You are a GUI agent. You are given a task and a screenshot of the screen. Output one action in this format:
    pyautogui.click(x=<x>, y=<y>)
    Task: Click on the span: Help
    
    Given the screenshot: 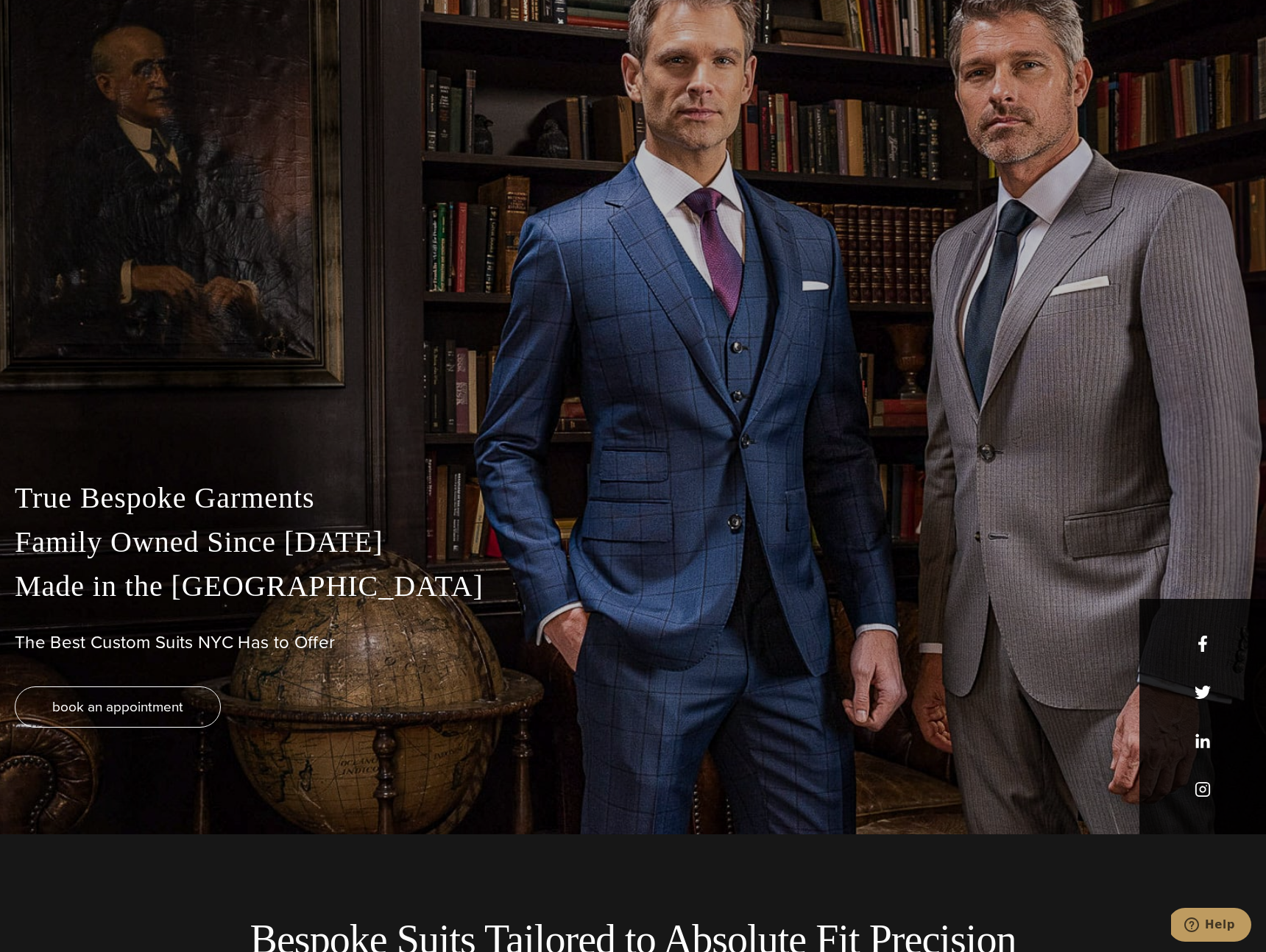 What is the action you would take?
    pyautogui.click(x=48, y=17)
    